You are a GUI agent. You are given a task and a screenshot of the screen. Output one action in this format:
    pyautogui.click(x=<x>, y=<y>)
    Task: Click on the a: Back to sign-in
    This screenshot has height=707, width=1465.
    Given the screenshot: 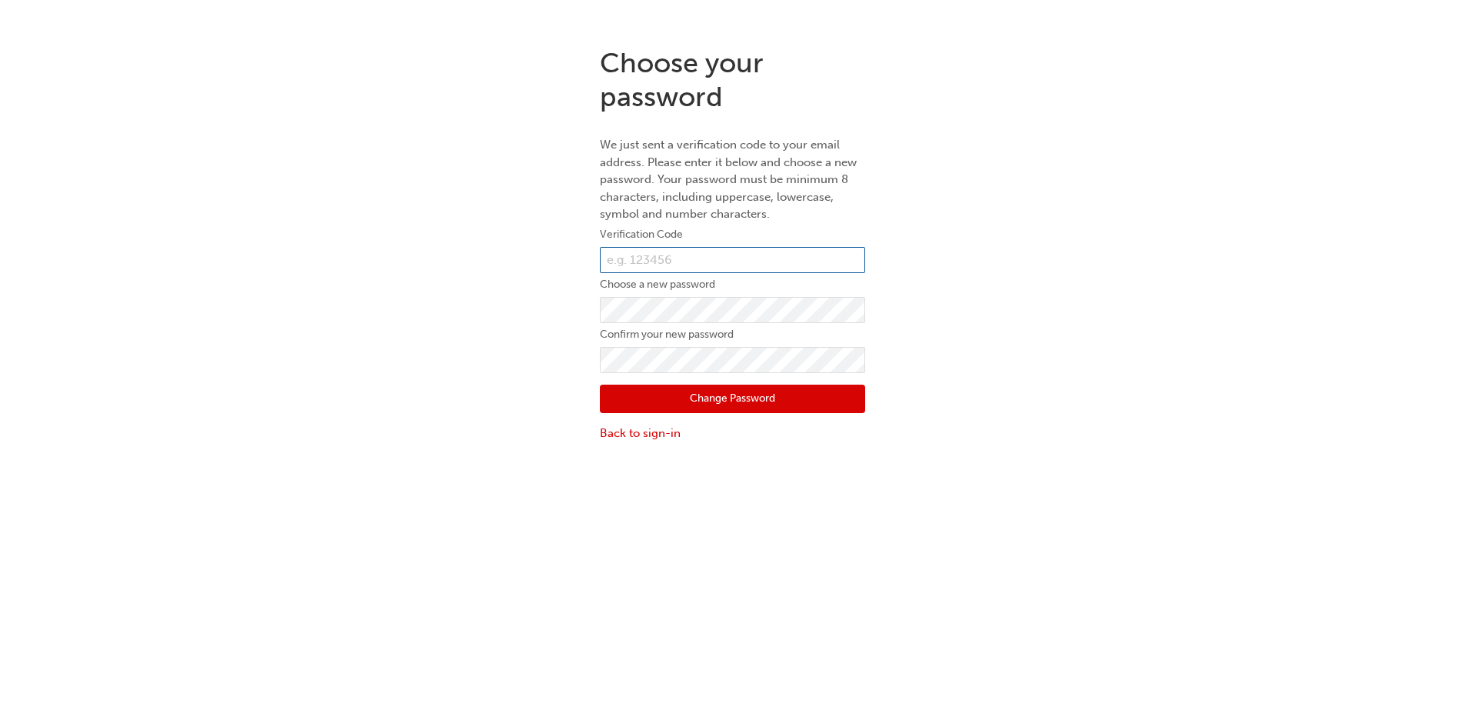 What is the action you would take?
    pyautogui.click(x=732, y=433)
    